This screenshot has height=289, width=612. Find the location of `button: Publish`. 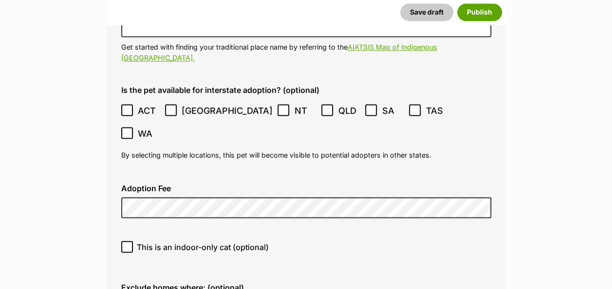

button: Publish is located at coordinates (480, 12).